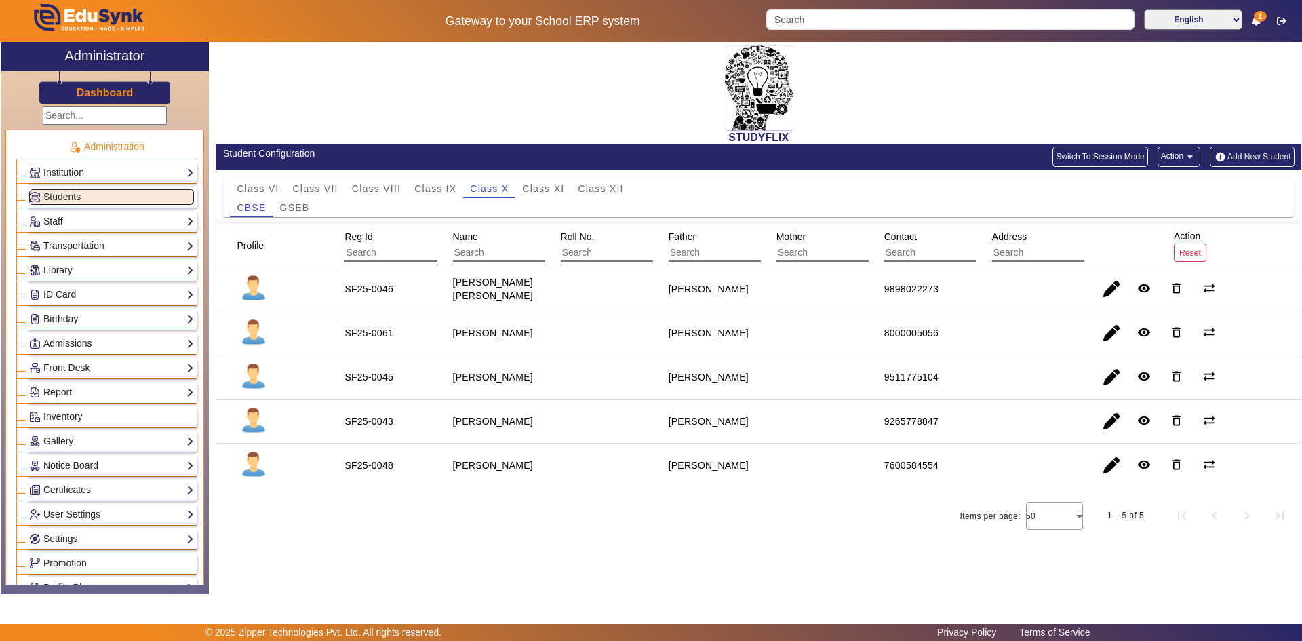 This screenshot has width=1302, height=641. I want to click on span: Profile, so click(250, 245).